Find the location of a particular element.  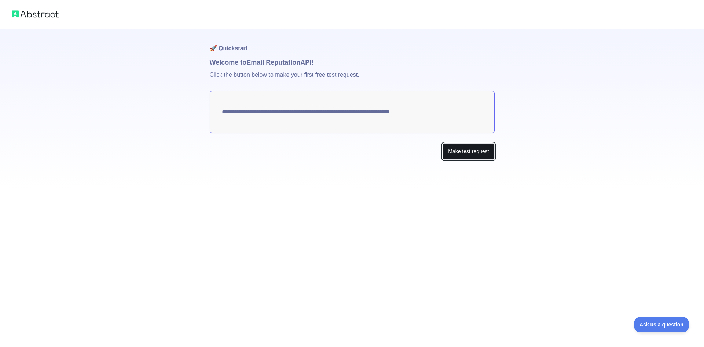

button: Make test request is located at coordinates (468, 151).